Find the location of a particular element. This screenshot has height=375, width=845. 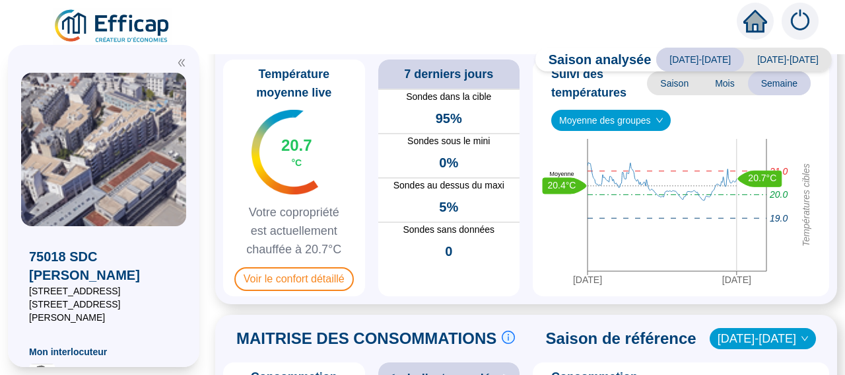

span: 0% is located at coordinates (449, 162).